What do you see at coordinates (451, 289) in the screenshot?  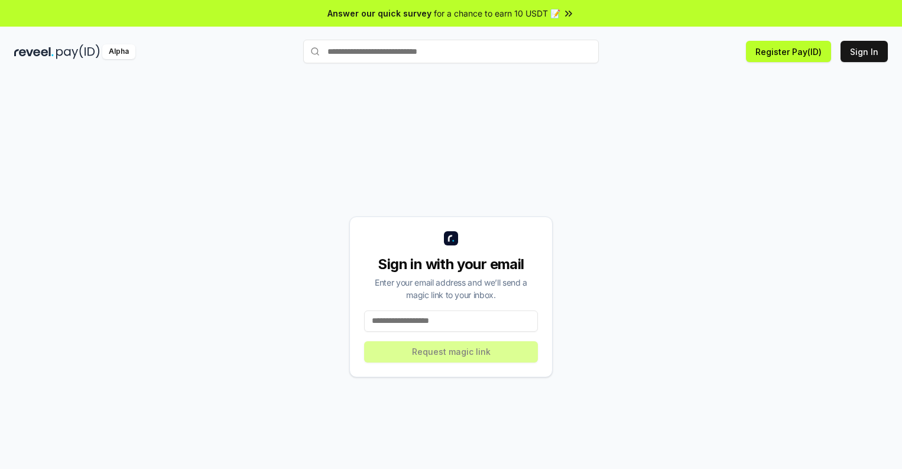 I see `div: Enter your email address and we’ll send a magic link to your inbox.` at bounding box center [451, 289].